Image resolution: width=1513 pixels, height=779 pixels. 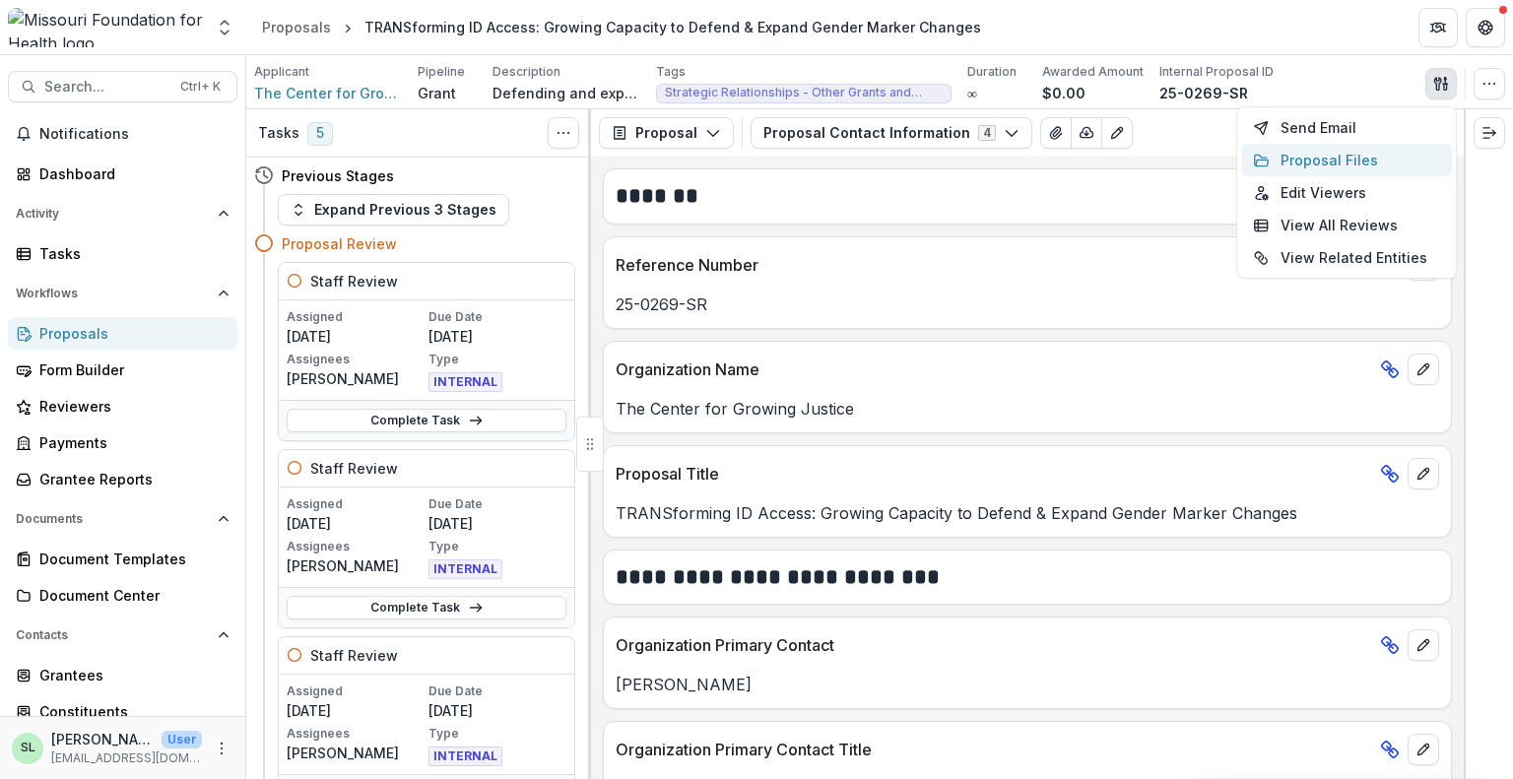 I want to click on p: Applicant, so click(x=282, y=72).